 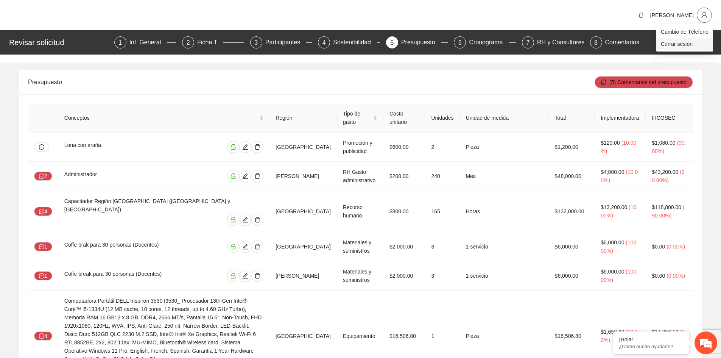 I want to click on div: 1Inf. General, so click(x=145, y=42).